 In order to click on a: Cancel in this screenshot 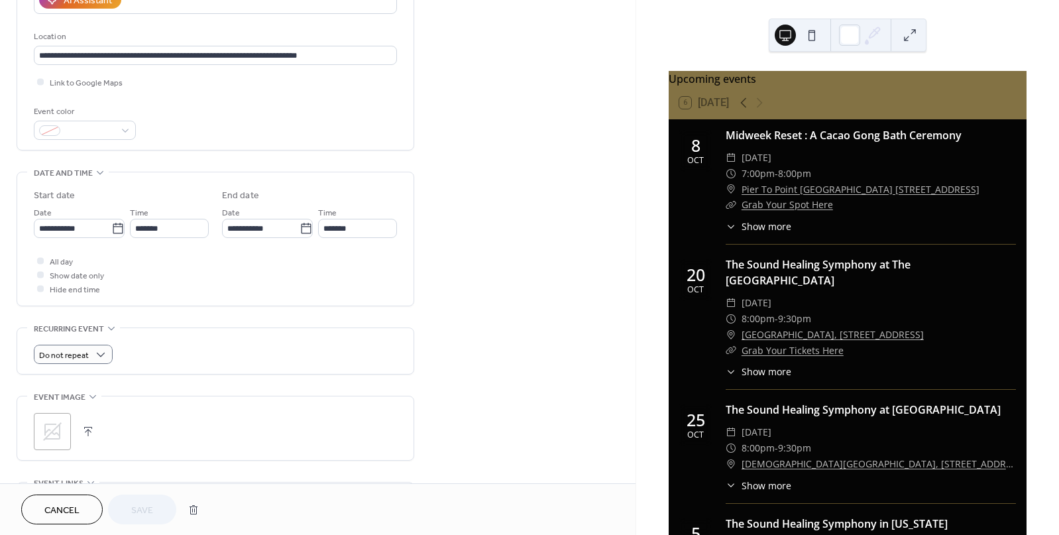, I will do `click(62, 509)`.